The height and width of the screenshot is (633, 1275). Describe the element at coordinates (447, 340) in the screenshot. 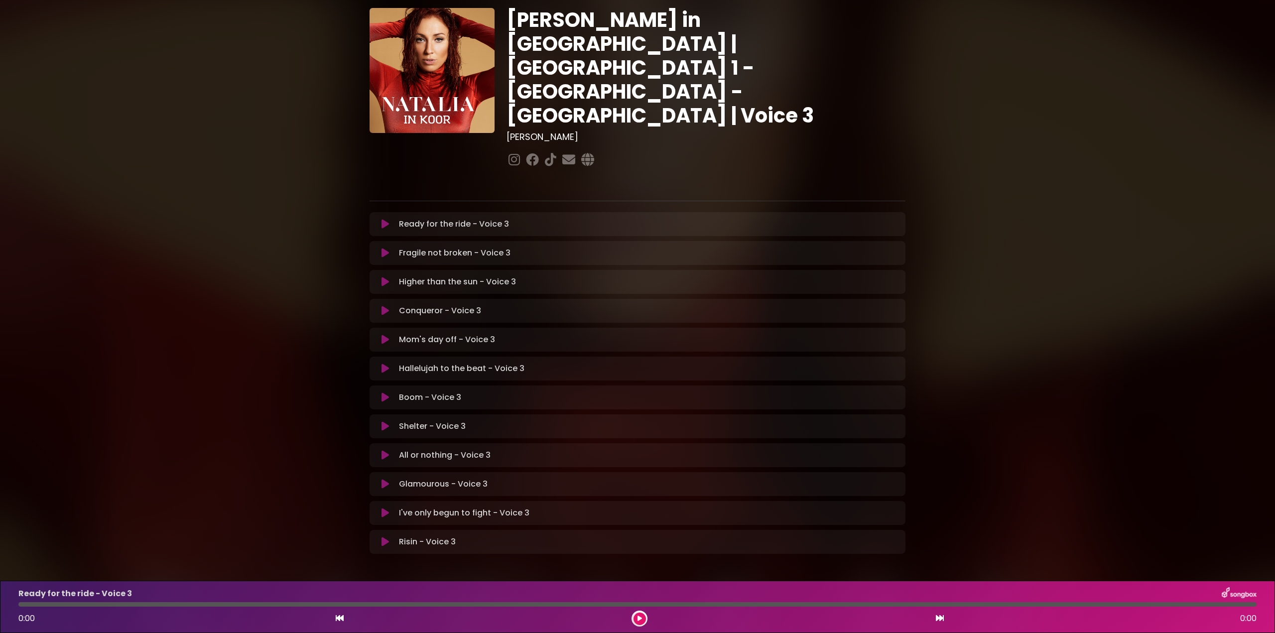

I see `p: Mom's day off - Voice 3` at that location.